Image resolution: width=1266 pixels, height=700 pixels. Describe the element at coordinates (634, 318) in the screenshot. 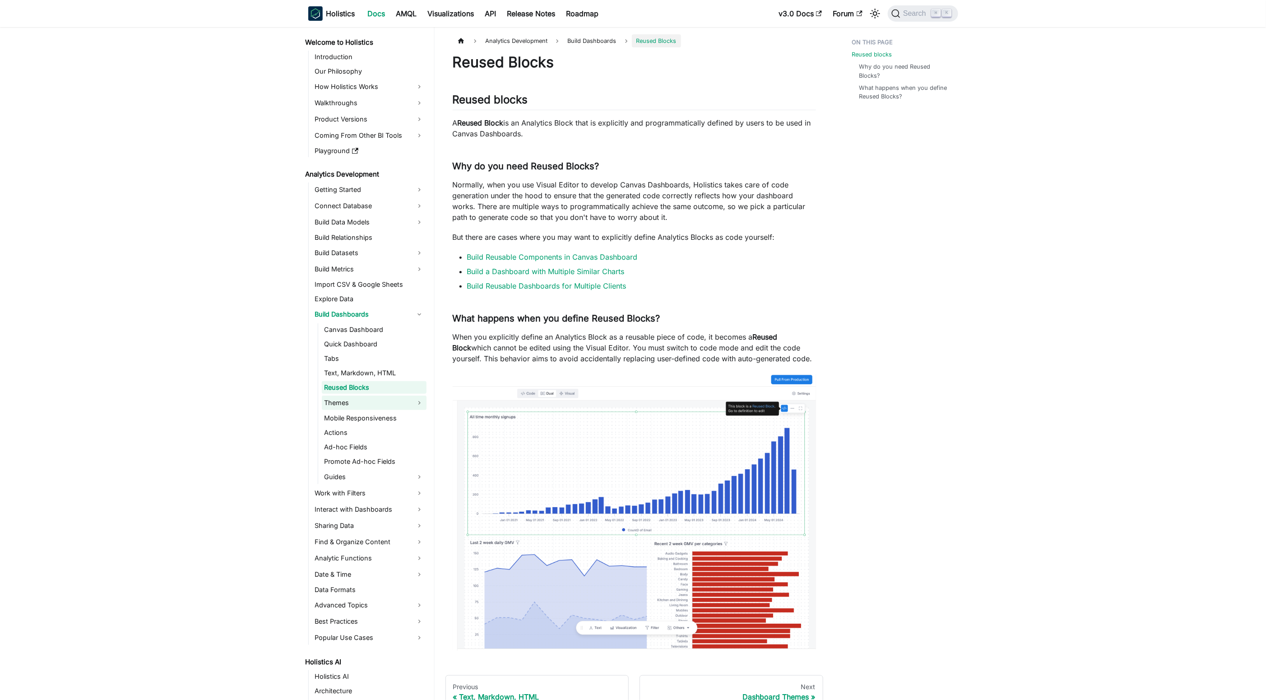

I see `h3: What happens when you define Reused Blocks?` at that location.